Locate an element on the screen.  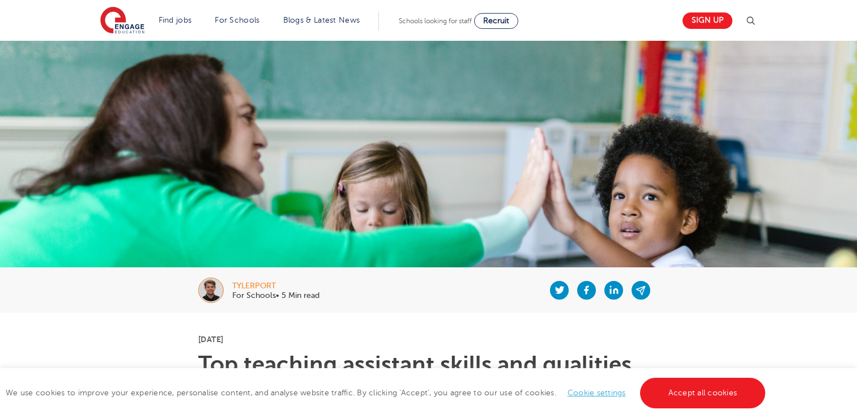
span: Schools looking for staff is located at coordinates (435, 21).